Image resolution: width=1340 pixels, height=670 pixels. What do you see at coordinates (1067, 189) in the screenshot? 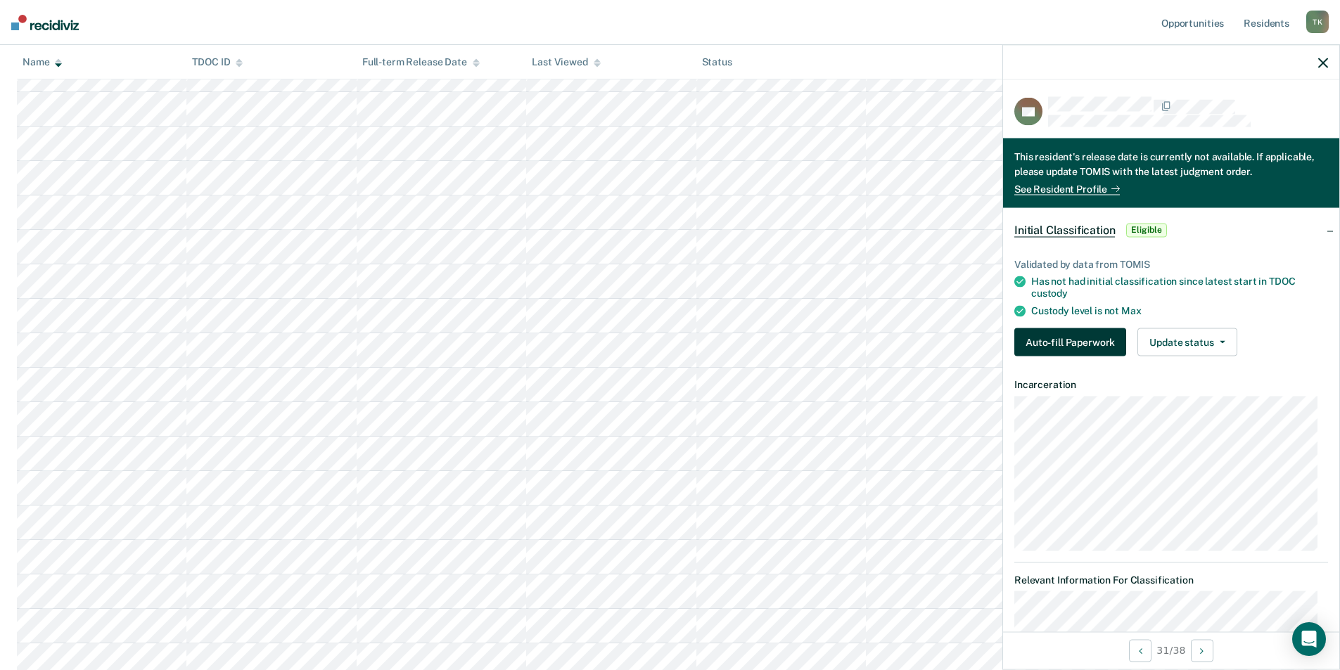
I see `a: See Resident Profile` at bounding box center [1067, 189].